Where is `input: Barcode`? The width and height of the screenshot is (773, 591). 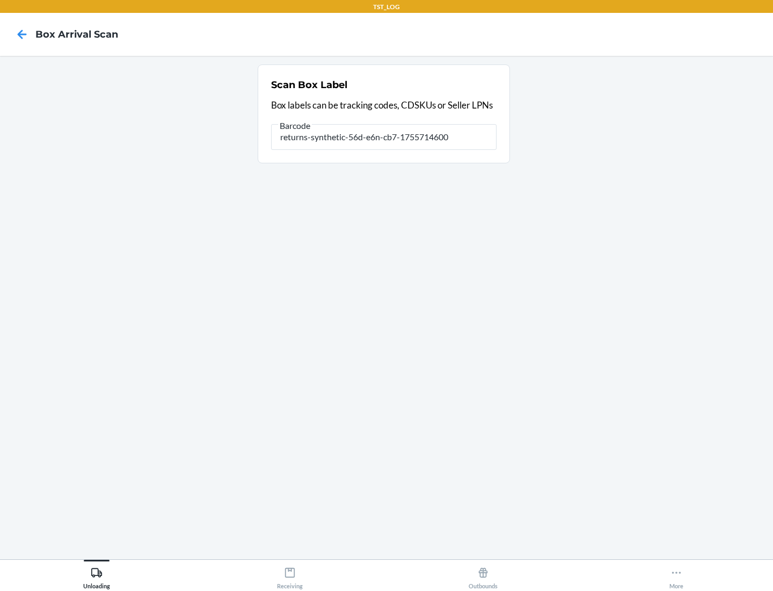 input: Barcode is located at coordinates (384, 137).